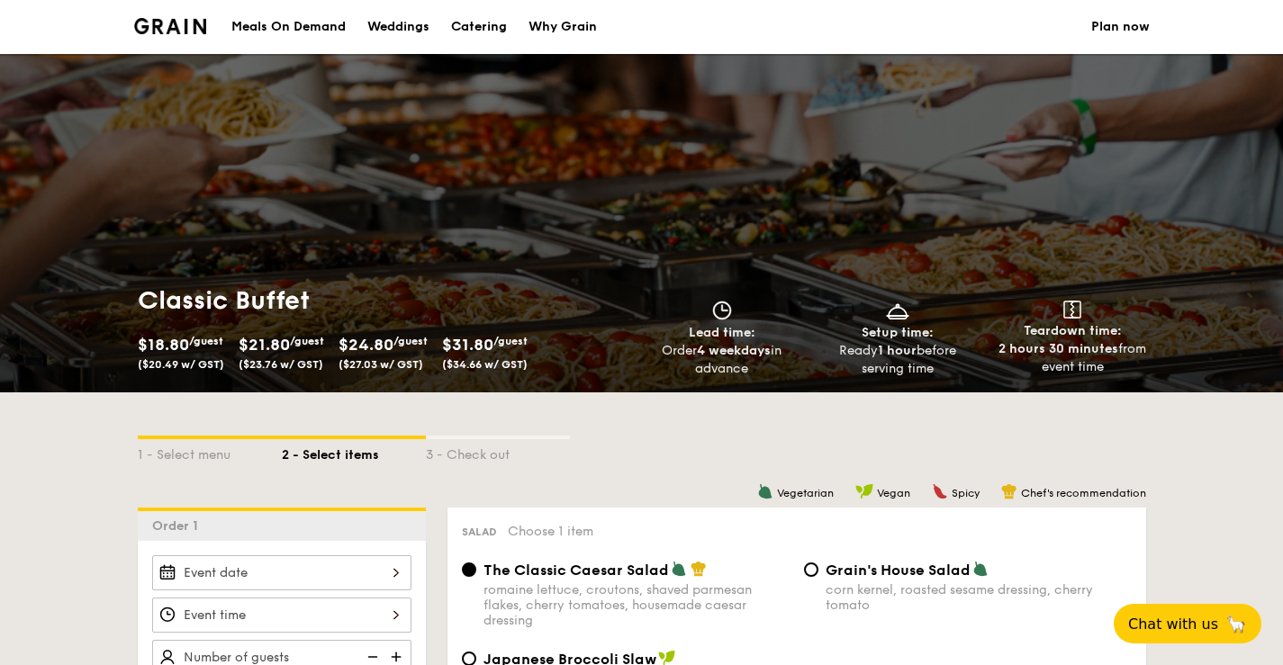  Describe the element at coordinates (178, 526) in the screenshot. I see `span: Order 1` at that location.